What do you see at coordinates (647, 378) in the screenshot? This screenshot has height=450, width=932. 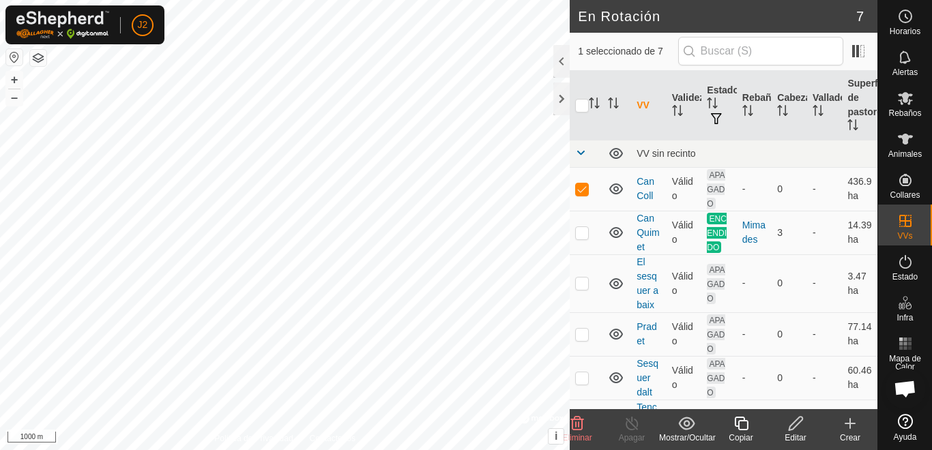 I see `a: Sesquer dalt` at bounding box center [647, 378].